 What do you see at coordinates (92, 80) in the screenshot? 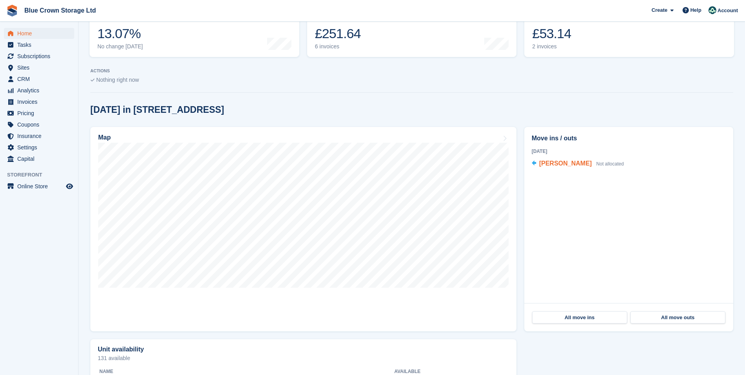
I see `img: blank_slate_check_icon-ba018cac091ee9be17c0a81a6c232d5eb81de652e7a59be601be346b1b6ddf79.svg` at bounding box center [92, 80].